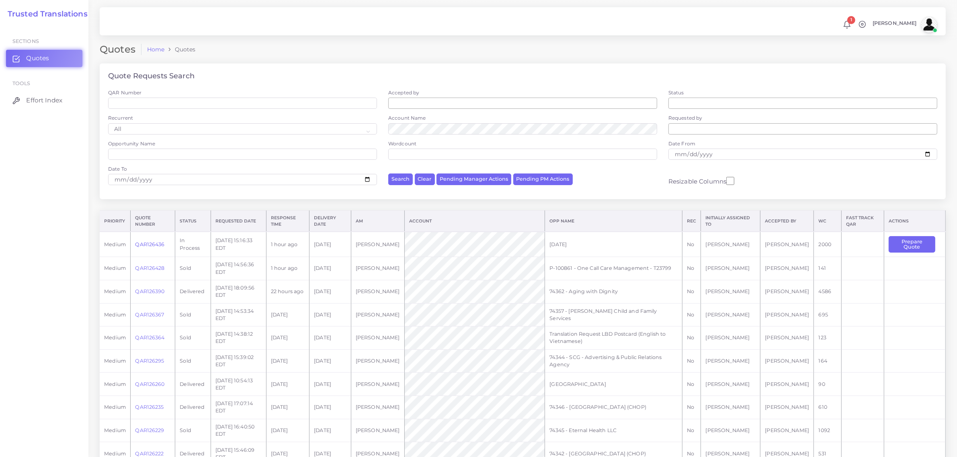 The image size is (957, 457). What do you see at coordinates (614, 431) in the screenshot?
I see `td: 74345 - Eternal Health LLC` at bounding box center [614, 431].